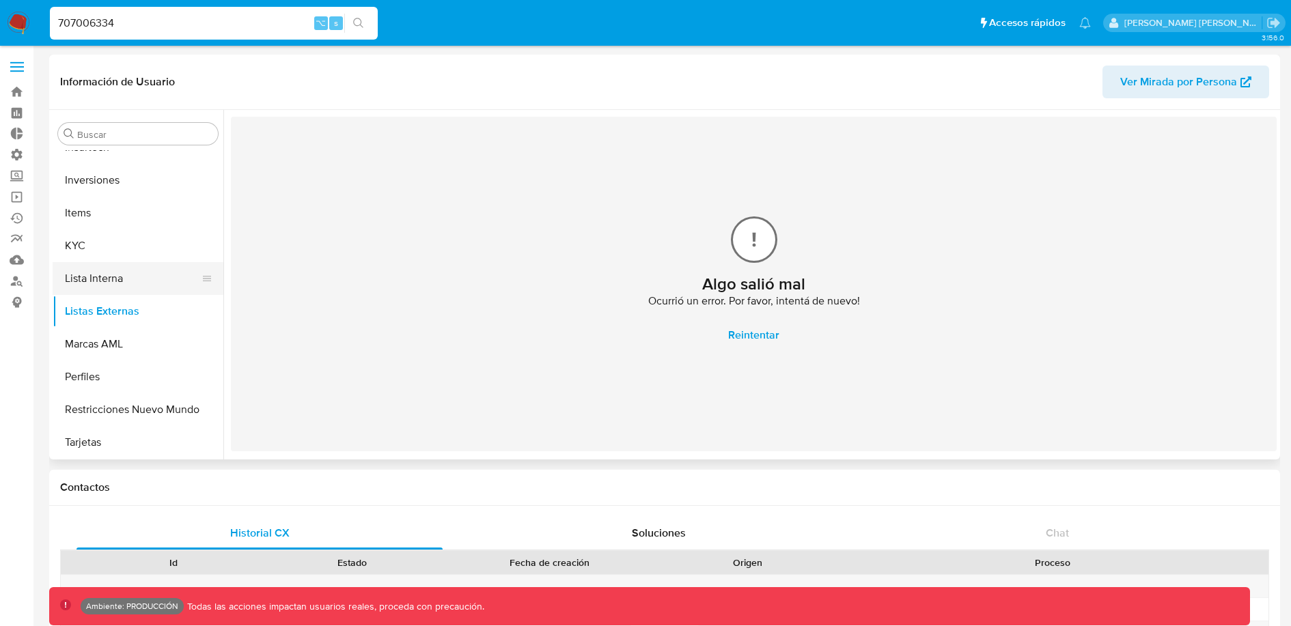  I want to click on span: Historial CX, so click(260, 533).